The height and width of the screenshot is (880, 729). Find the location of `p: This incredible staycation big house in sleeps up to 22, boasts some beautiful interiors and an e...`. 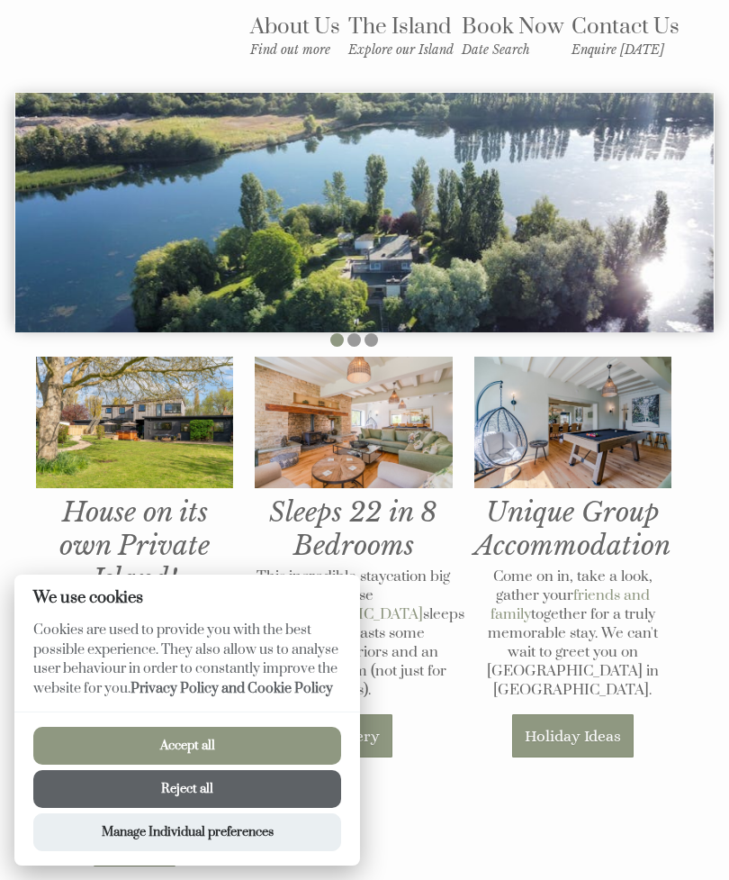

p: This incredible staycation big house in sleeps up to 22, boasts some beautiful interiors and an e... is located at coordinates (353, 633).